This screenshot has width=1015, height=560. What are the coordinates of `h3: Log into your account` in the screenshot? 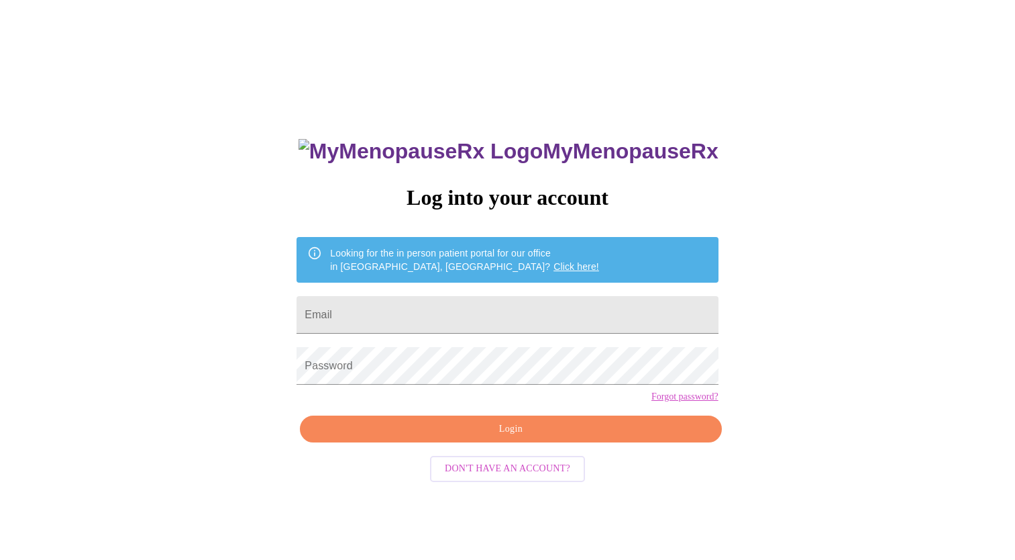 It's located at (507, 197).